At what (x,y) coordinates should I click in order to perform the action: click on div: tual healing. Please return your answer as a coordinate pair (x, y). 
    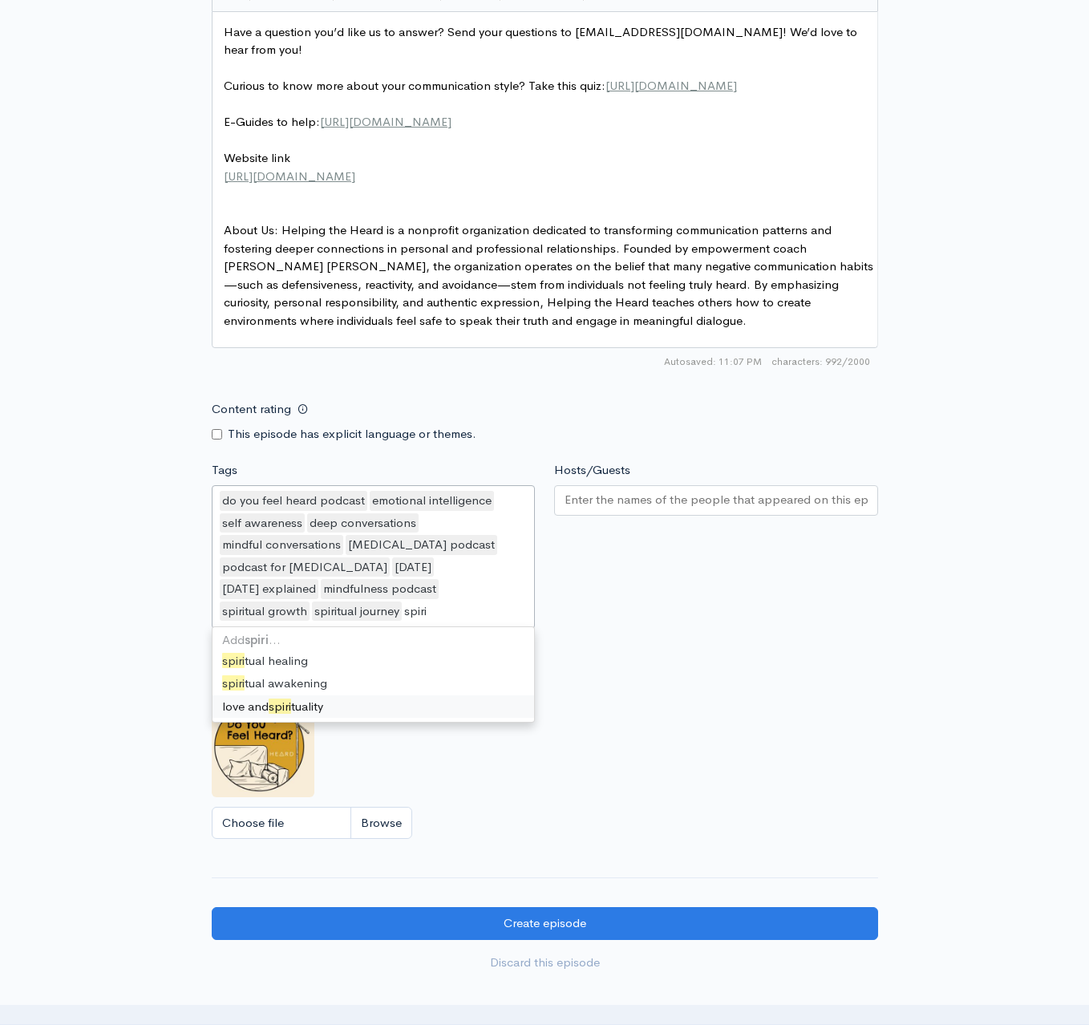
    Looking at the image, I should click on (374, 661).